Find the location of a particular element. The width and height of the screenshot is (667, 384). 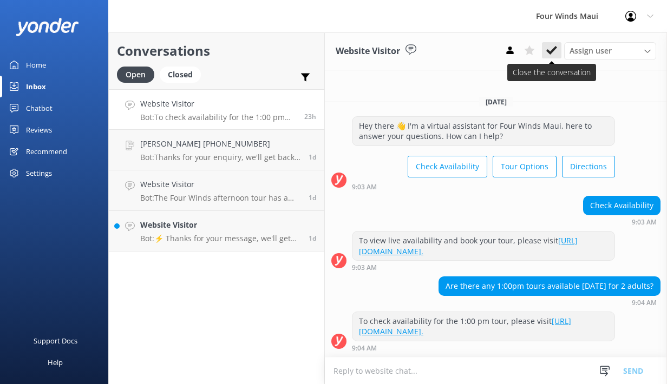

div: To check availability for the 1:00 pm tour, please visit is located at coordinates (483, 326).